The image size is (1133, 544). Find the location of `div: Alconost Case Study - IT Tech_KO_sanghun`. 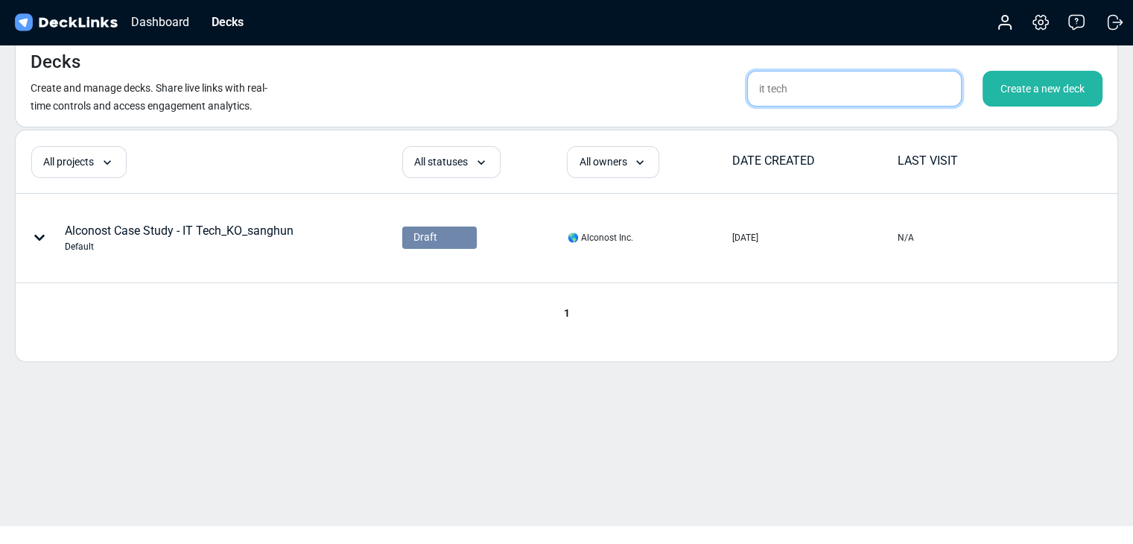

div: Alconost Case Study - IT Tech_KO_sanghun is located at coordinates (179, 238).